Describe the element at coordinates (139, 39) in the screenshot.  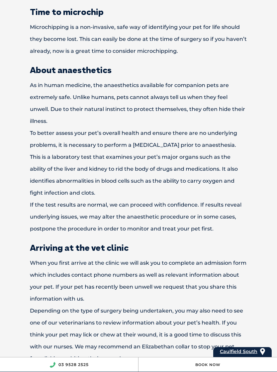
I see `p: Microchipping is a non-invasive, safe way of identifying your pet for life should they become los...` at that location.